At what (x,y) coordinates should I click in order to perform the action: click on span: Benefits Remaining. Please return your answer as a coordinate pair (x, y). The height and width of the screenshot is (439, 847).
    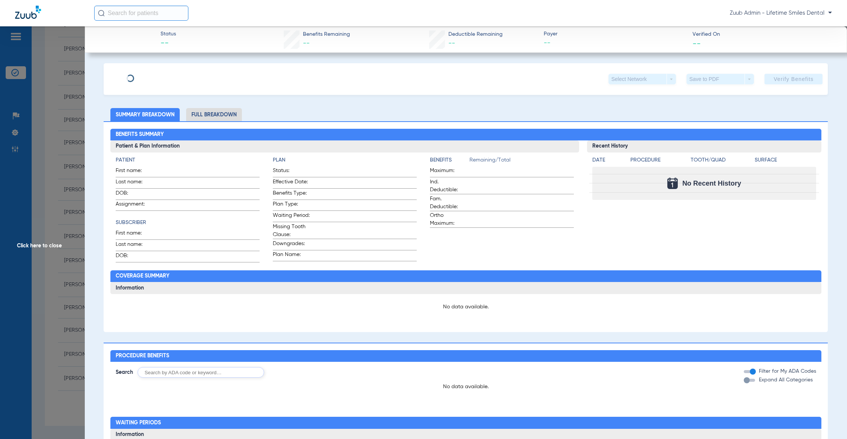
    Looking at the image, I should click on (326, 34).